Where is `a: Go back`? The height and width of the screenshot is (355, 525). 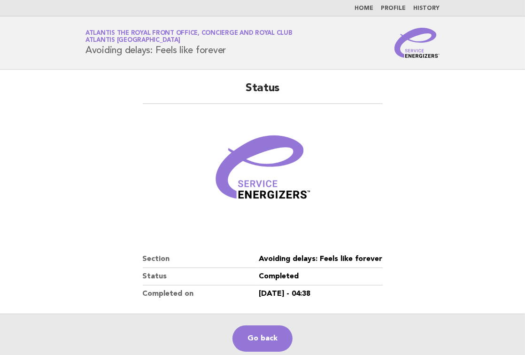 a: Go back is located at coordinates (263, 338).